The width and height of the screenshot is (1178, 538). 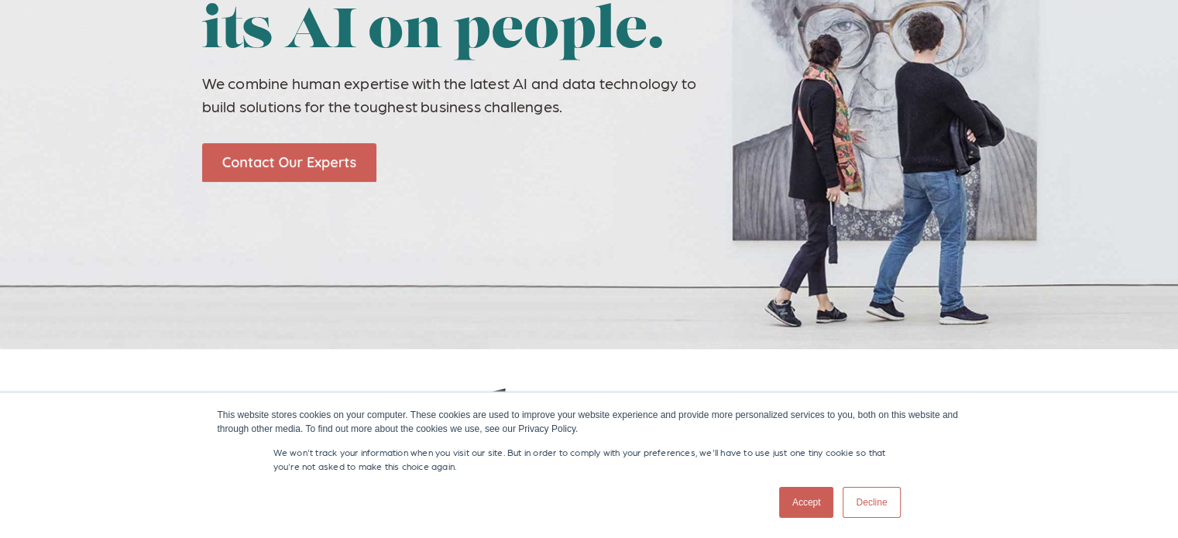 What do you see at coordinates (871, 503) in the screenshot?
I see `a: Decline` at bounding box center [871, 503].